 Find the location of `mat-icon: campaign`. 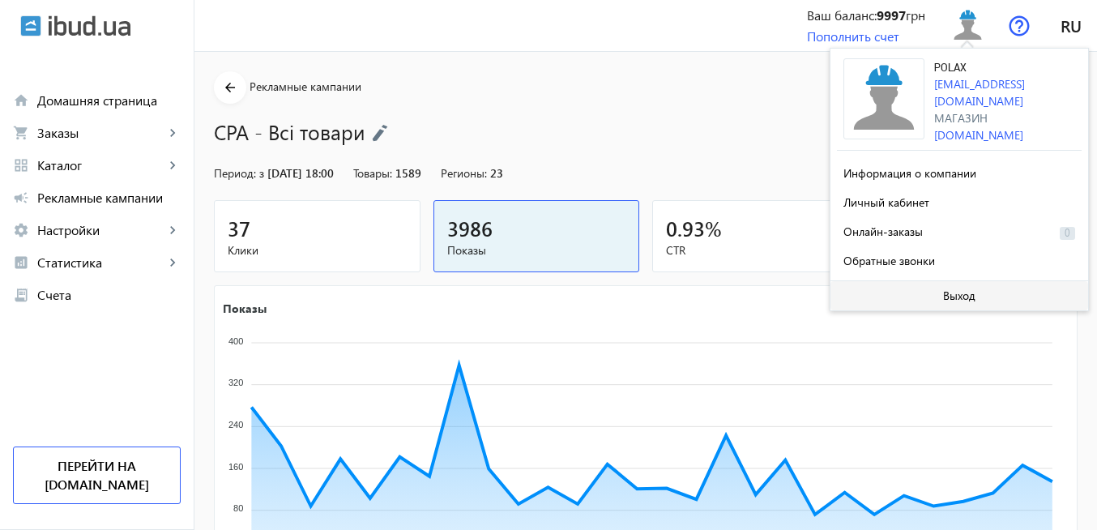

mat-icon: campaign is located at coordinates (21, 198).